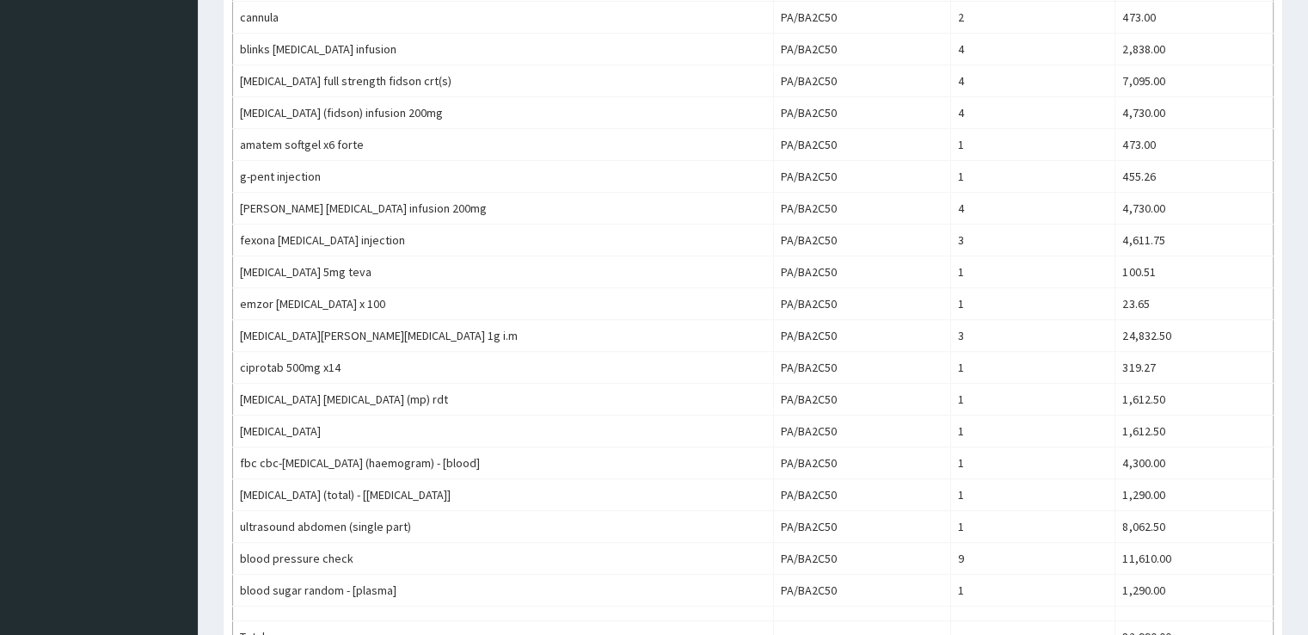 The height and width of the screenshot is (635, 1308). Describe the element at coordinates (1195, 304) in the screenshot. I see `td: 23.65` at that location.